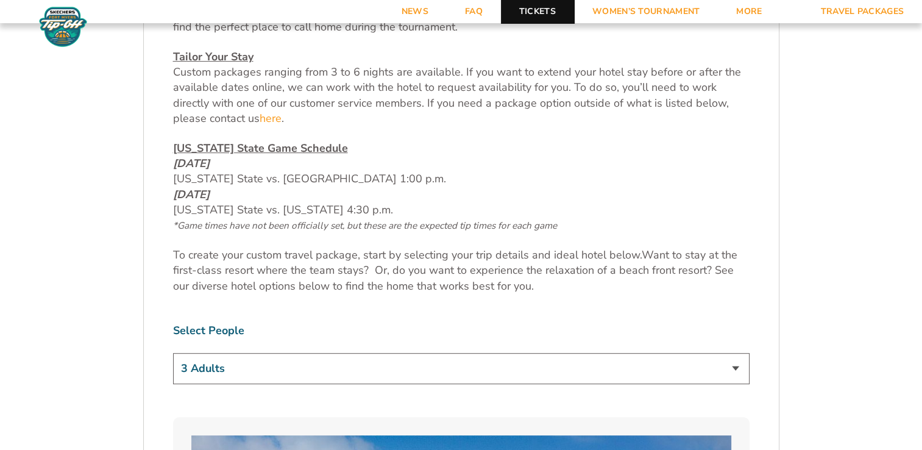  What do you see at coordinates (63, 27) in the screenshot?
I see `img: Fort Myers Tip-Off` at bounding box center [63, 27].